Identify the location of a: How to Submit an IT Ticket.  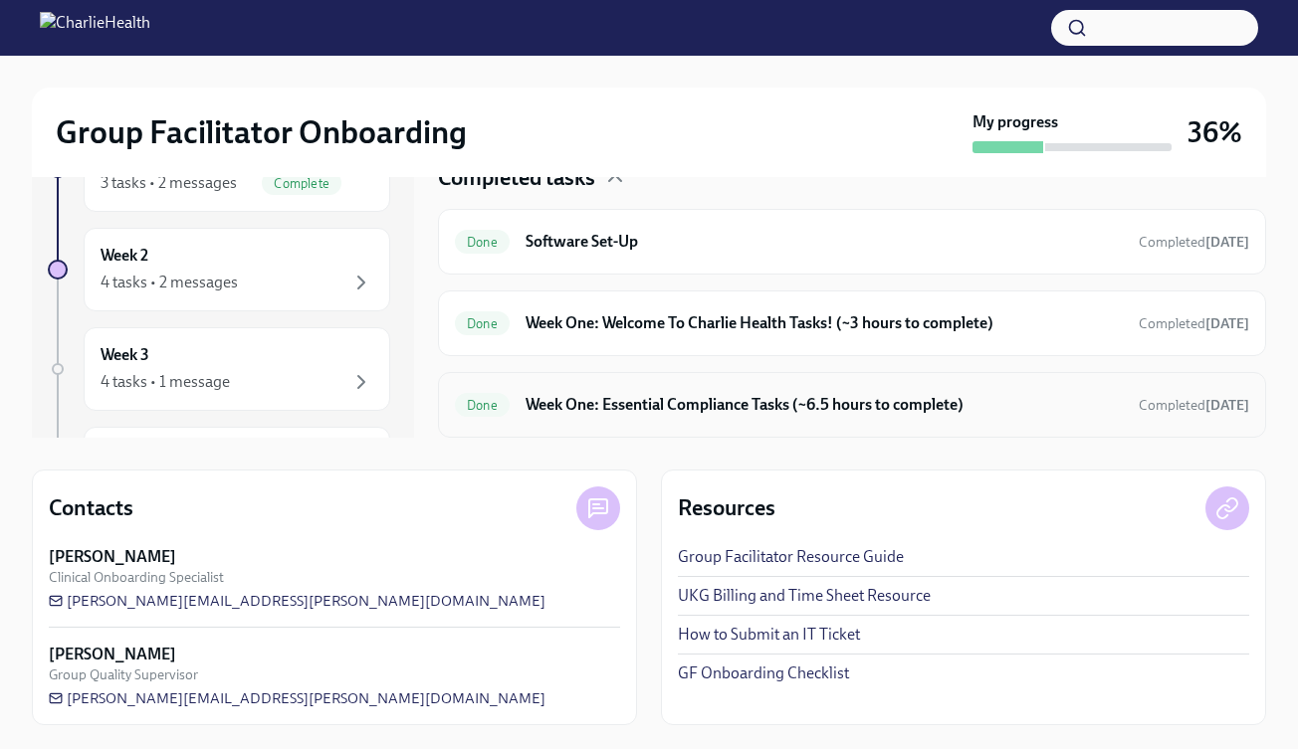
(768, 635).